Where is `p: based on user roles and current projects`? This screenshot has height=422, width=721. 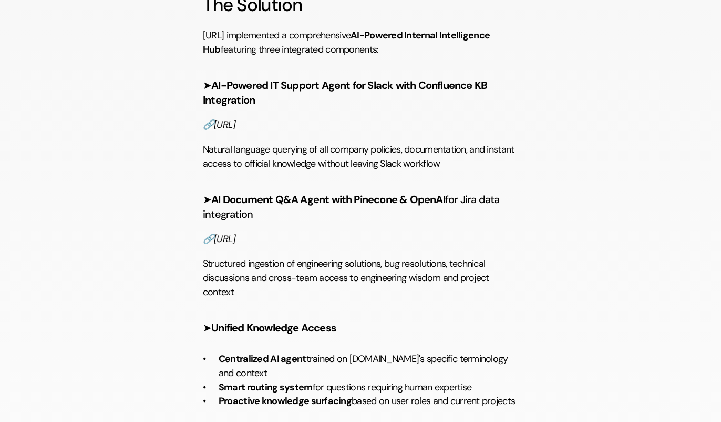 p: based on user roles and current projects is located at coordinates (369, 401).